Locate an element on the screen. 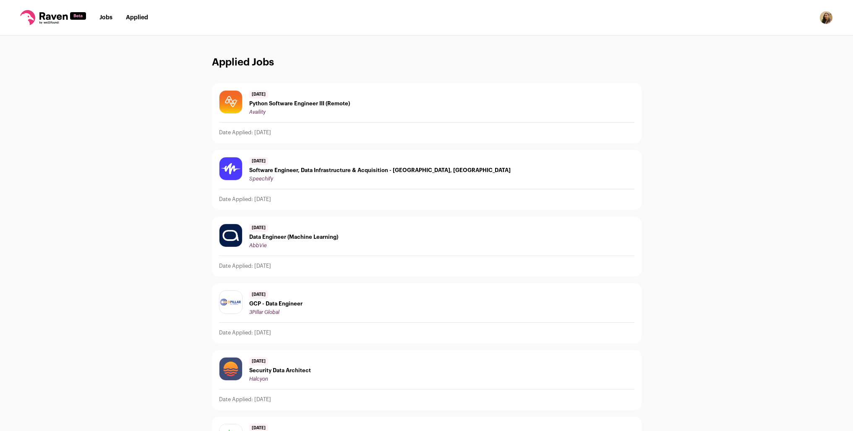 Image resolution: width=853 pixels, height=431 pixels. img: eb4d7e2fca24ba416dd87ddc7e18e50c9e8f923e1e0f50532683b889f1e34b0e.jpg is located at coordinates (231, 102).